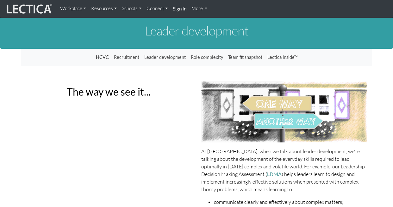 The image size is (393, 207). Describe the element at coordinates (73, 9) in the screenshot. I see `a: Workplace` at that location.